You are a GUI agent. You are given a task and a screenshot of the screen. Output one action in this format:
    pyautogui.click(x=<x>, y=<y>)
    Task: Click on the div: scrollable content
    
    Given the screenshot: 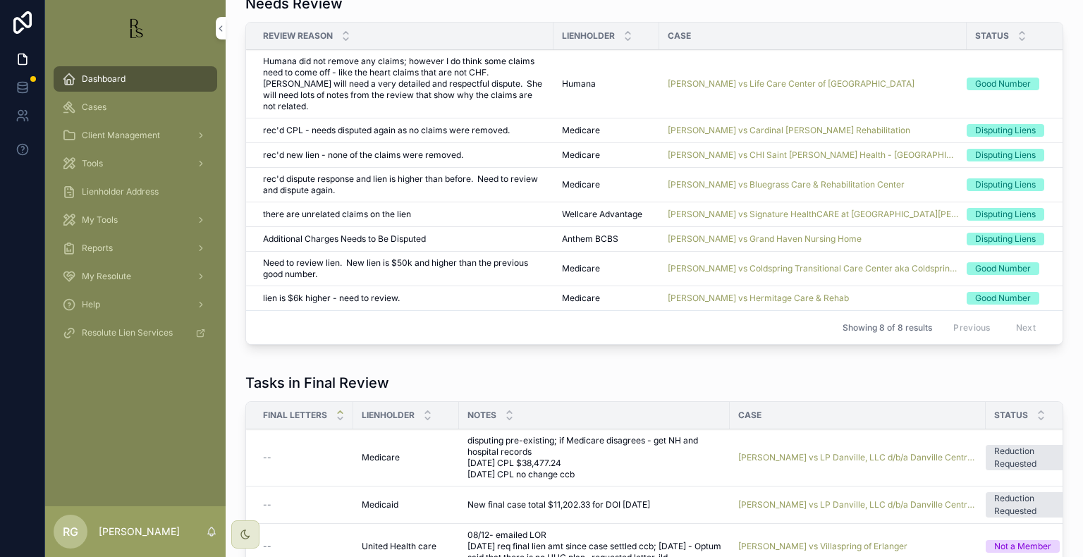 What is the action you would take?
    pyautogui.click(x=135, y=210)
    